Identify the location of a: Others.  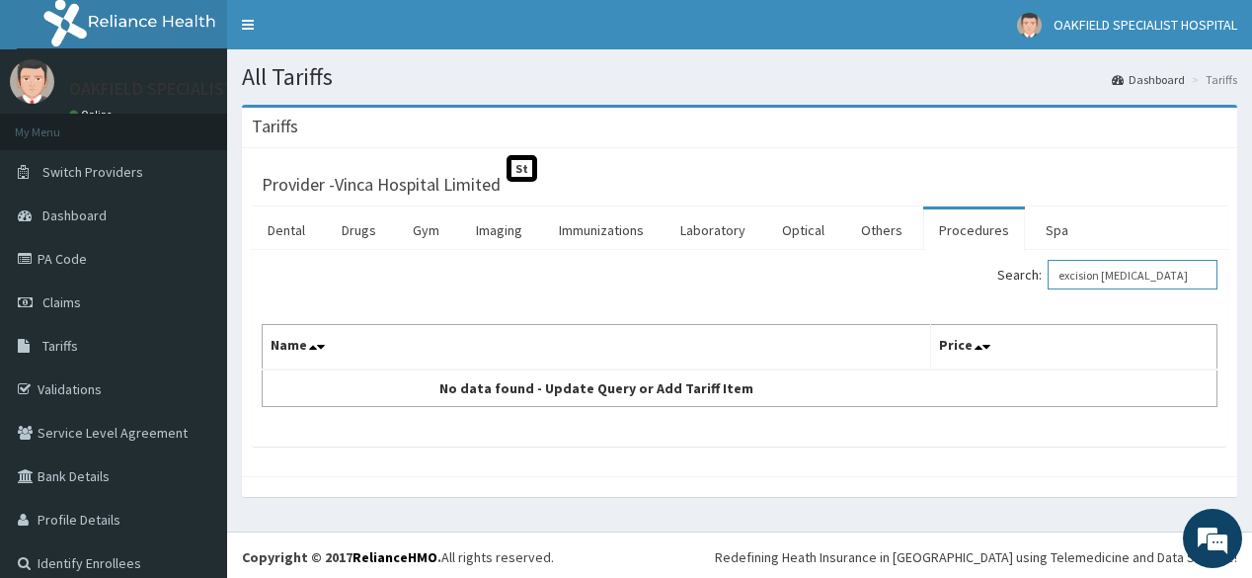
(882, 230).